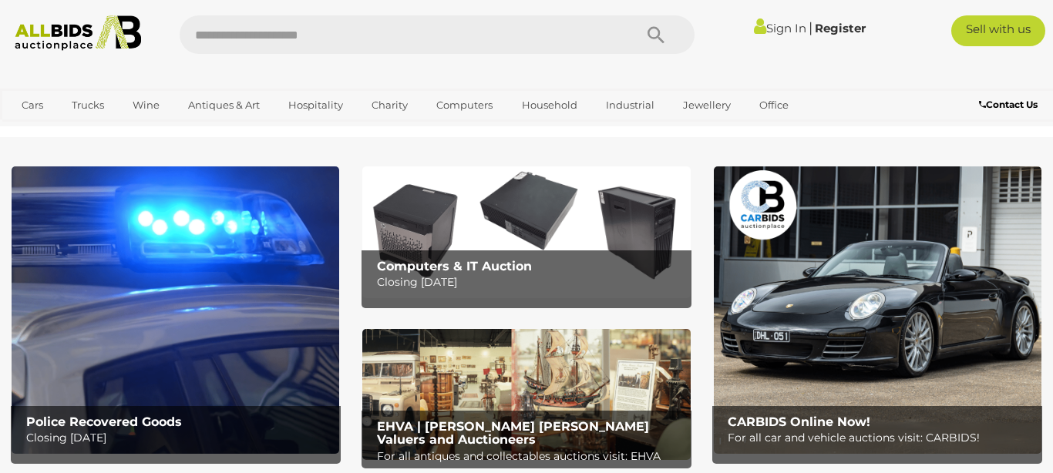  Describe the element at coordinates (878, 310) in the screenshot. I see `img: CARBIDS Online Now!` at that location.